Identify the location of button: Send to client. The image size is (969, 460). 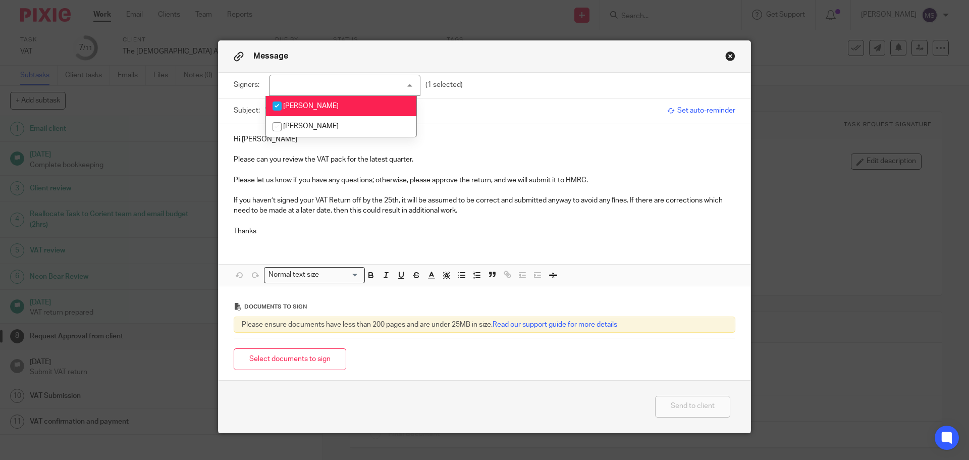
(693, 406).